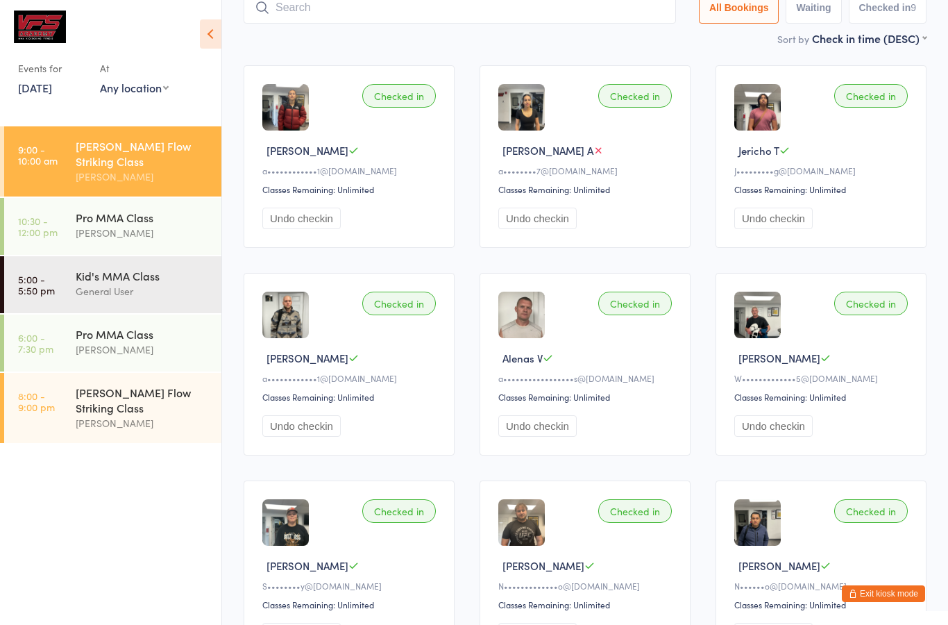 The image size is (948, 625). What do you see at coordinates (587, 170) in the screenshot?
I see `div: a••••••••` at bounding box center [587, 170].